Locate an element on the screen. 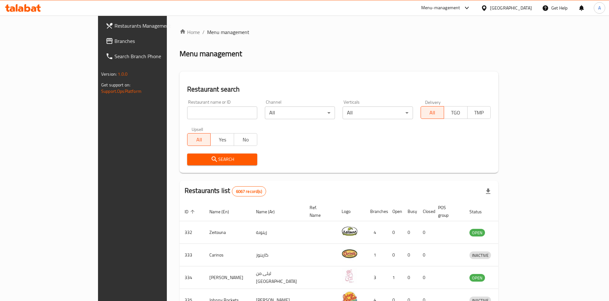  img: Zeitouna is located at coordinates (350, 231).